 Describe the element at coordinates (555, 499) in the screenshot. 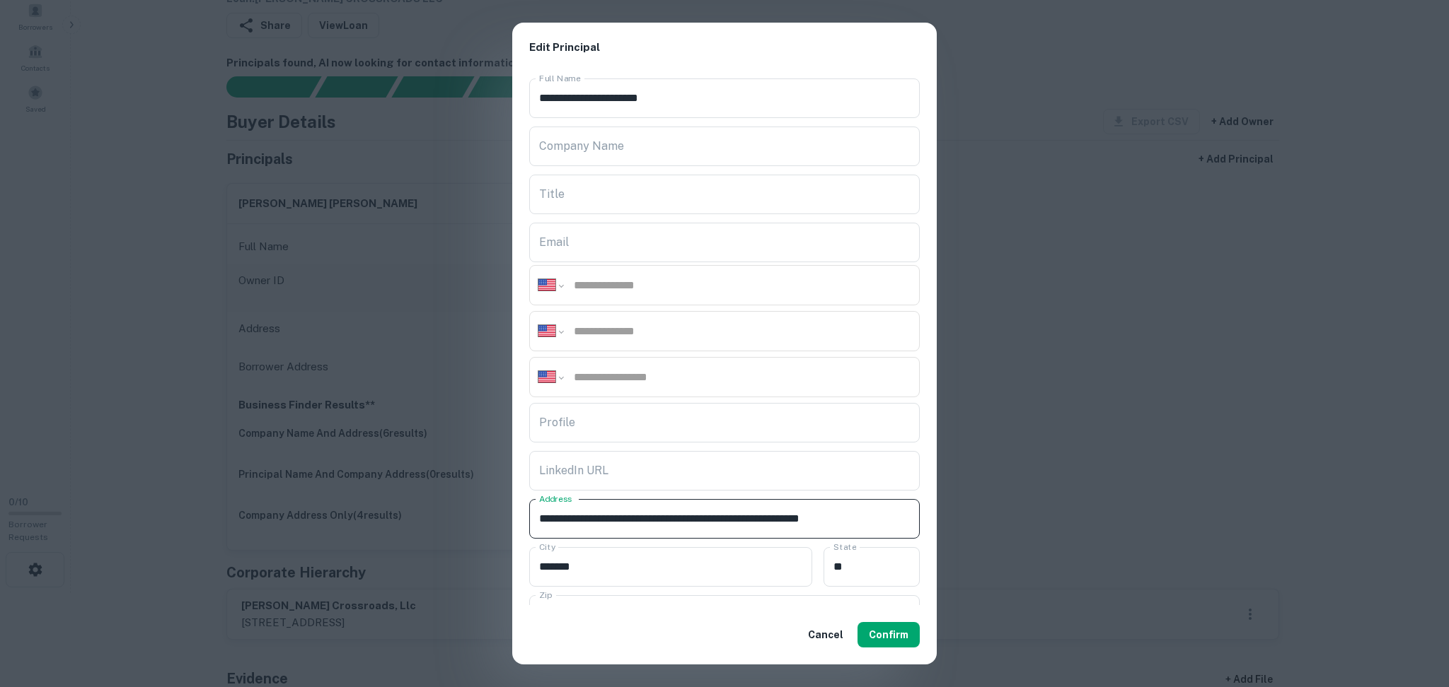

I see `label: Address` at that location.